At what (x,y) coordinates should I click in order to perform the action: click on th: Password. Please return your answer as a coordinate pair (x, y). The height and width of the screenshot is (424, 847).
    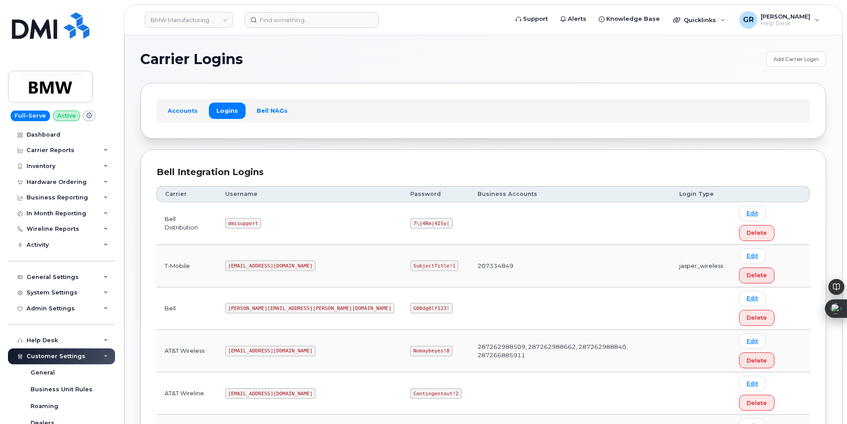
    Looking at the image, I should click on (436, 194).